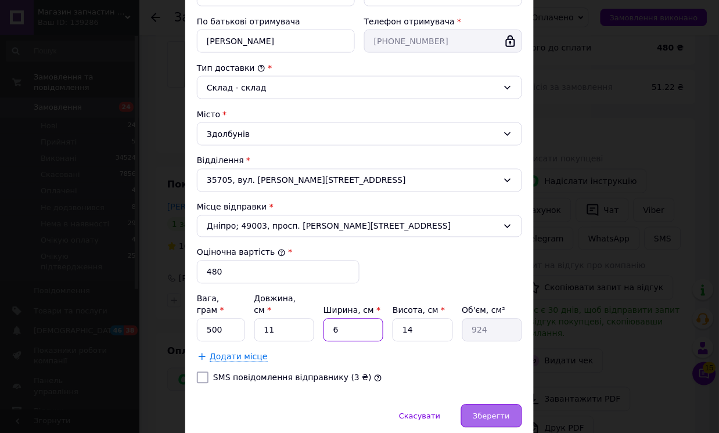 The image size is (719, 433). I want to click on div: Об'єм, см³, so click(492, 311).